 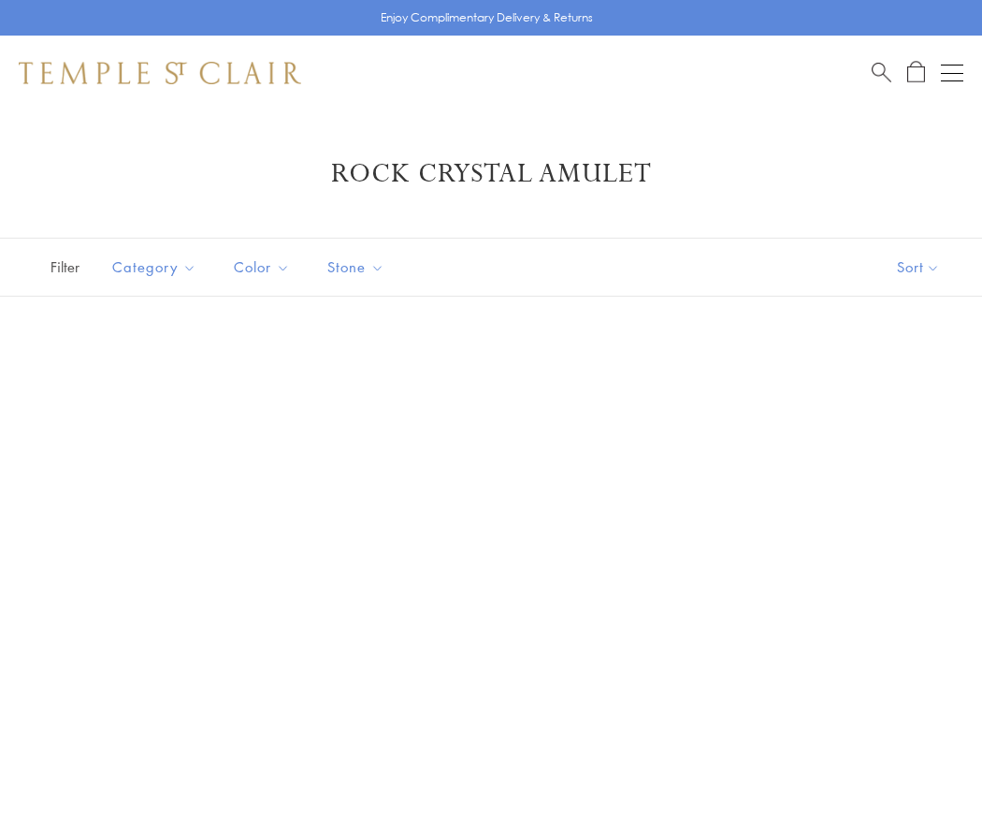 I want to click on button: Color, so click(x=262, y=267).